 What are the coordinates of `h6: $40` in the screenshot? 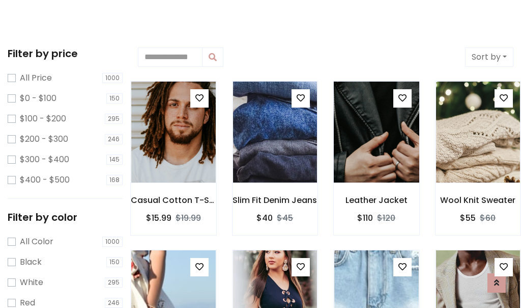 It's located at (265, 217).